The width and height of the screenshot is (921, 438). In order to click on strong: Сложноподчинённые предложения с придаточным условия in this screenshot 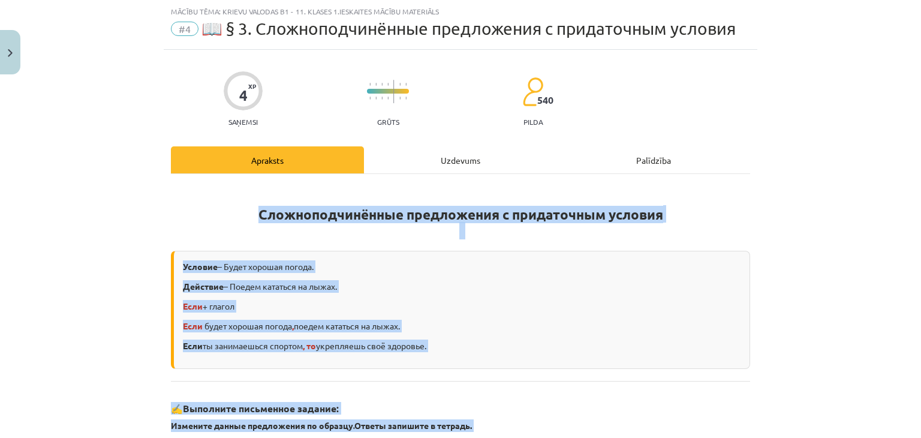, I will do `click(461, 214)`.